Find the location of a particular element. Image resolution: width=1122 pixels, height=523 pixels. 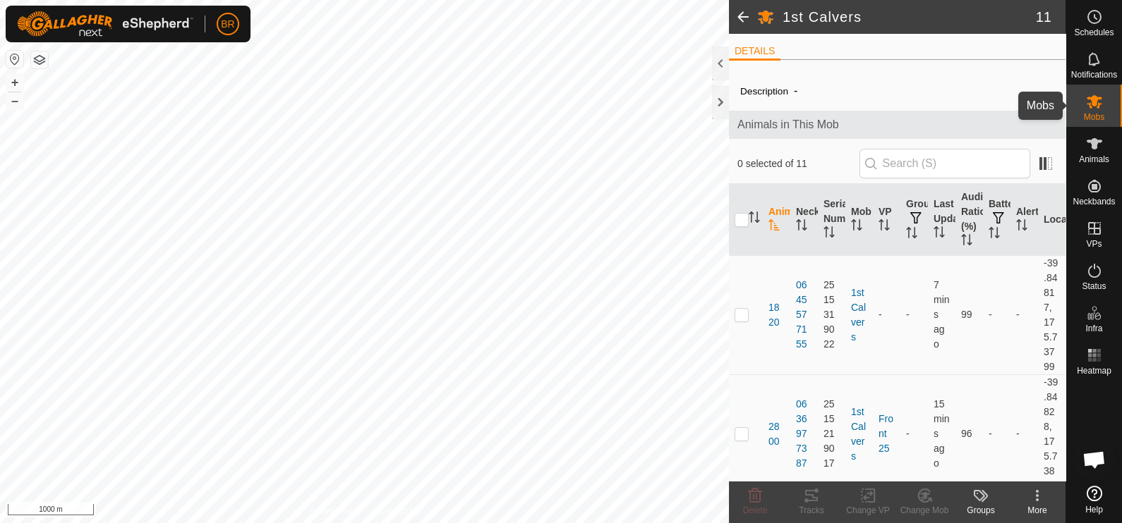

th: Animal is located at coordinates (776, 220).